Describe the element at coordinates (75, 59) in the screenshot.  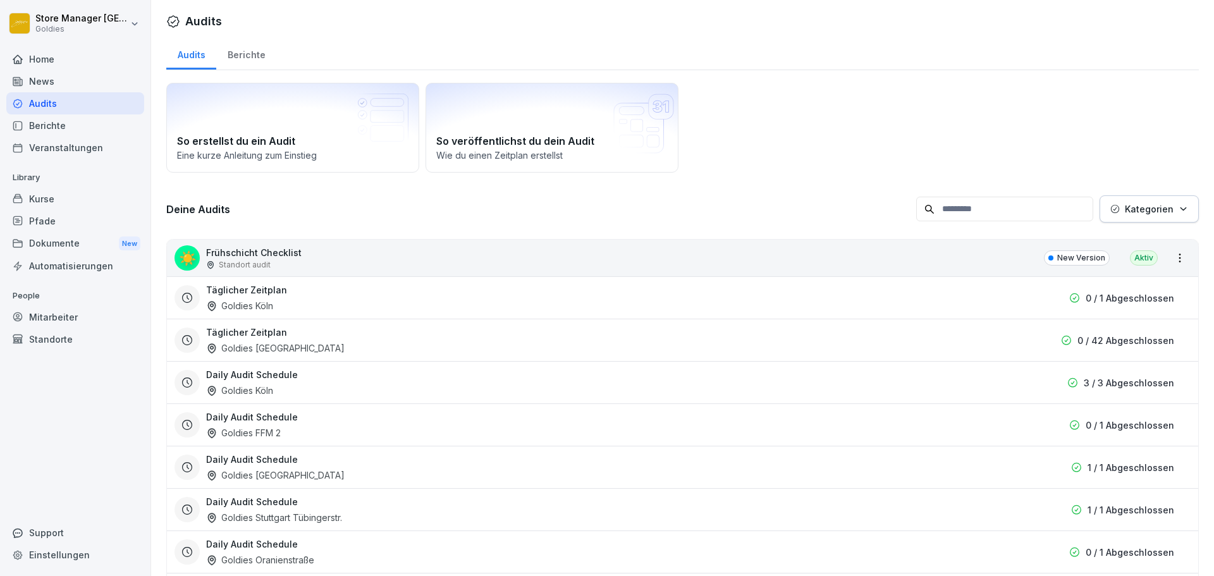
I see `a: Home` at that location.